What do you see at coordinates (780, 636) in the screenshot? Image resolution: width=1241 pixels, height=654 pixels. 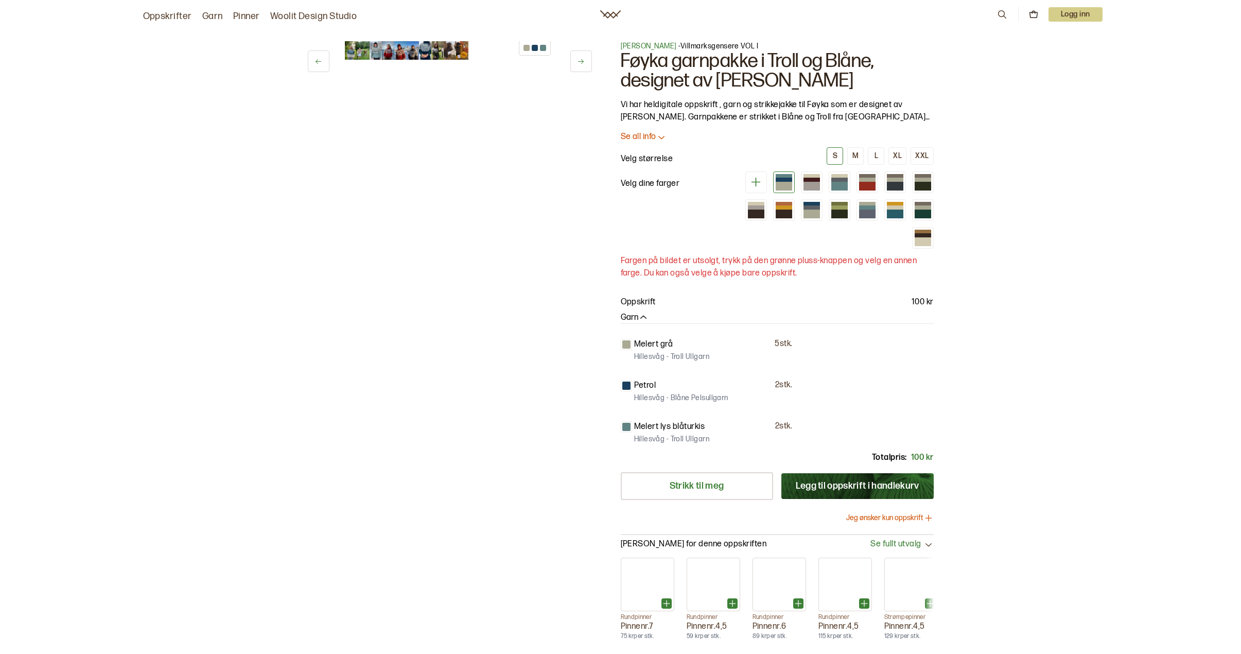 I see `p: 89 kr per stk.` at bounding box center [780, 636].